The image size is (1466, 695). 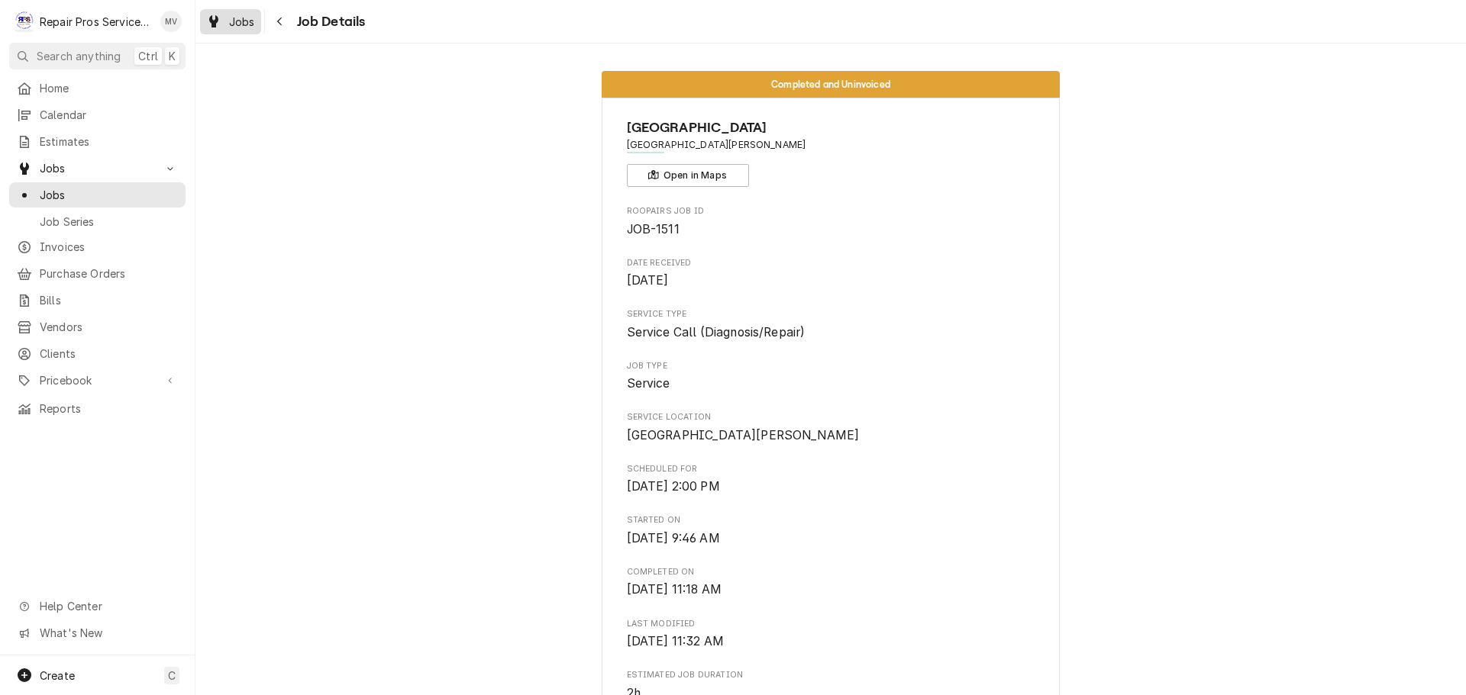 I want to click on span: JOB-1511, so click(x=653, y=229).